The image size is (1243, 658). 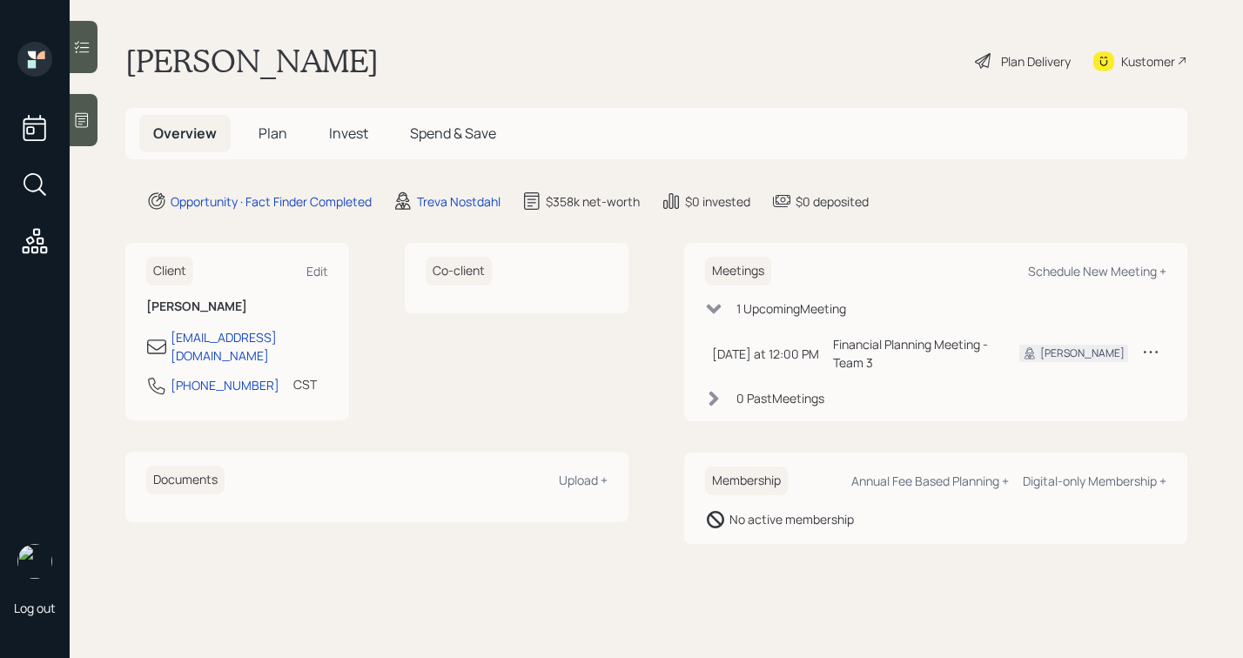 I want to click on div: Financial Planning Meeting - Team 3, so click(x=912, y=353).